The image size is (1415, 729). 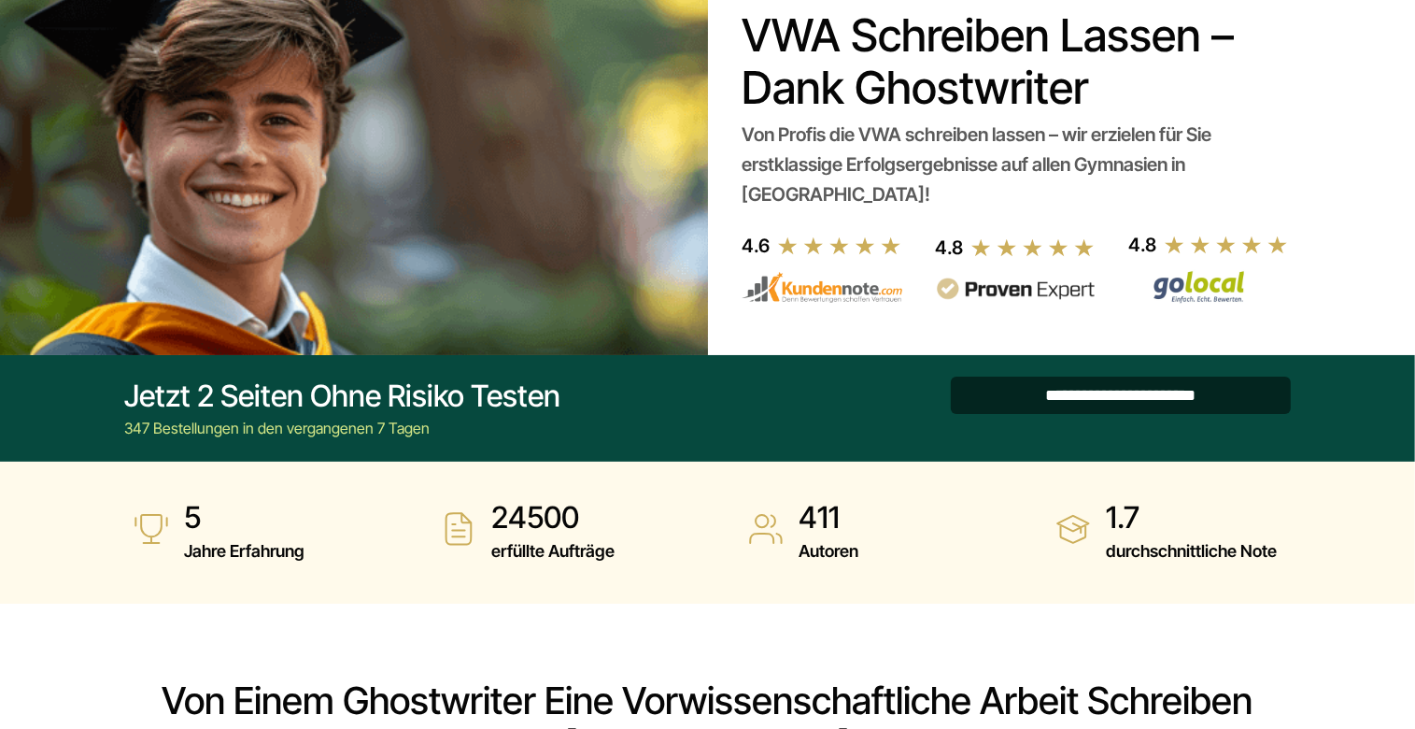 I want to click on span: Jahre Erfahrung, so click(x=245, y=551).